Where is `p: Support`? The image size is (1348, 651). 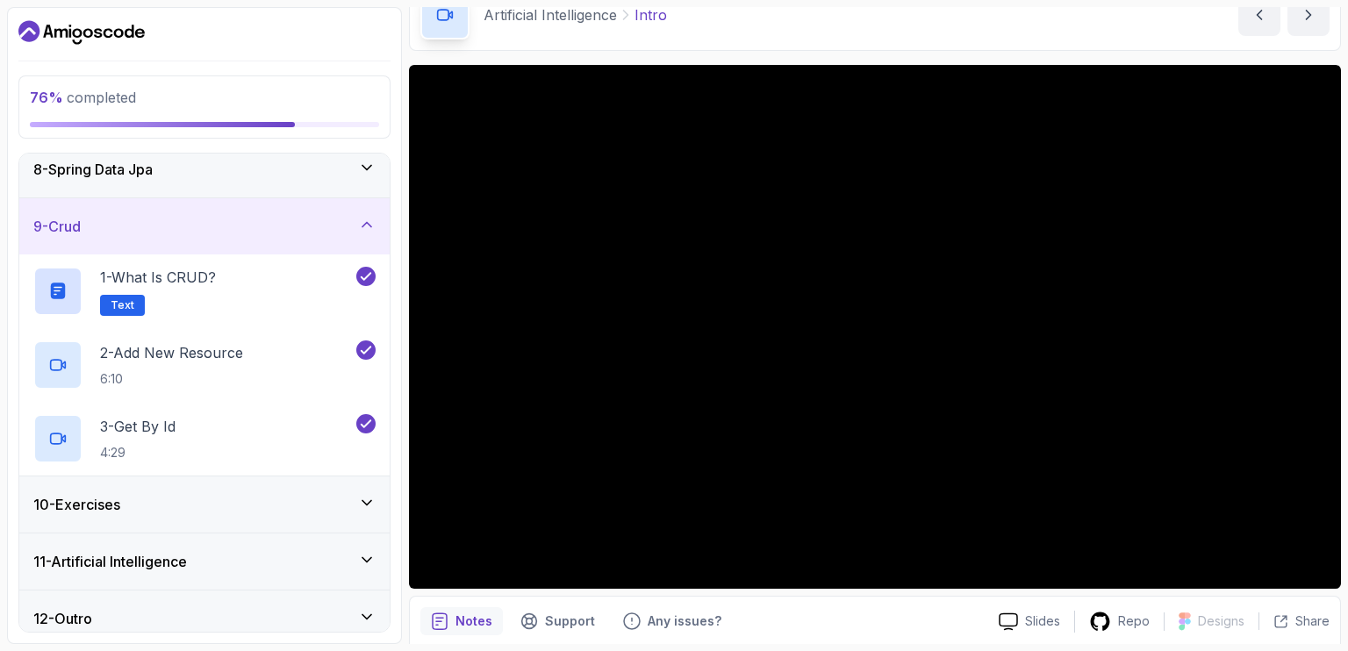
p: Support is located at coordinates (569, 621).